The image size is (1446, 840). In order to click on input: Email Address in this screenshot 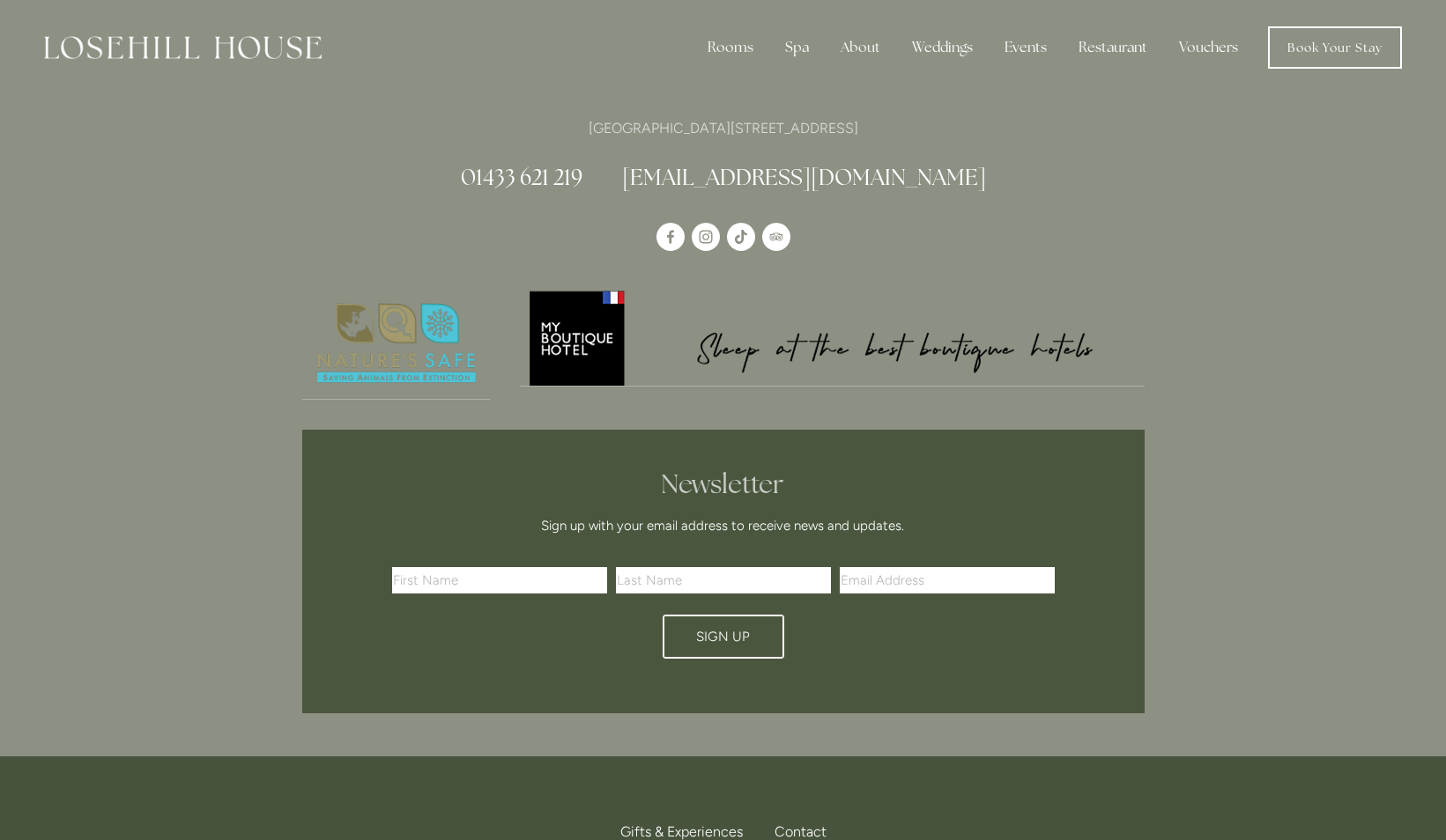, I will do `click(947, 580)`.